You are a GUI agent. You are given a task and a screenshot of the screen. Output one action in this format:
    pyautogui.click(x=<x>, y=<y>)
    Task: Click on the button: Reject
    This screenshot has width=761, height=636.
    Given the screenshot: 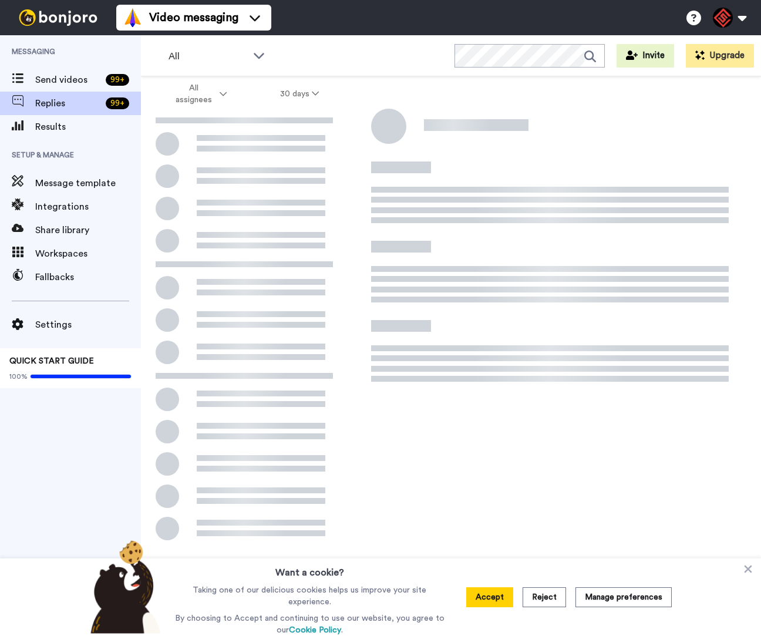 What is the action you would take?
    pyautogui.click(x=544, y=597)
    